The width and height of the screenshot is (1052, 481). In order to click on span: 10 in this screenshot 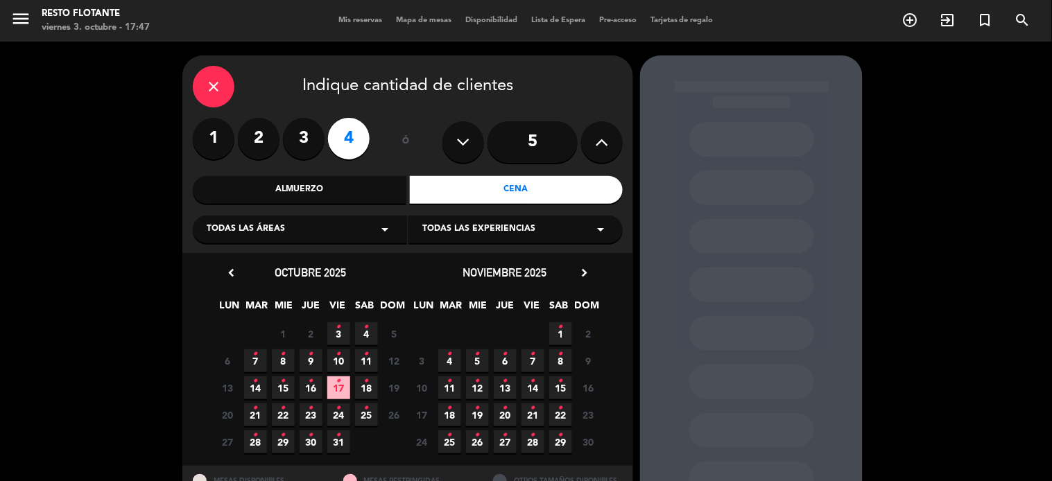, I will do `click(338, 361)`.